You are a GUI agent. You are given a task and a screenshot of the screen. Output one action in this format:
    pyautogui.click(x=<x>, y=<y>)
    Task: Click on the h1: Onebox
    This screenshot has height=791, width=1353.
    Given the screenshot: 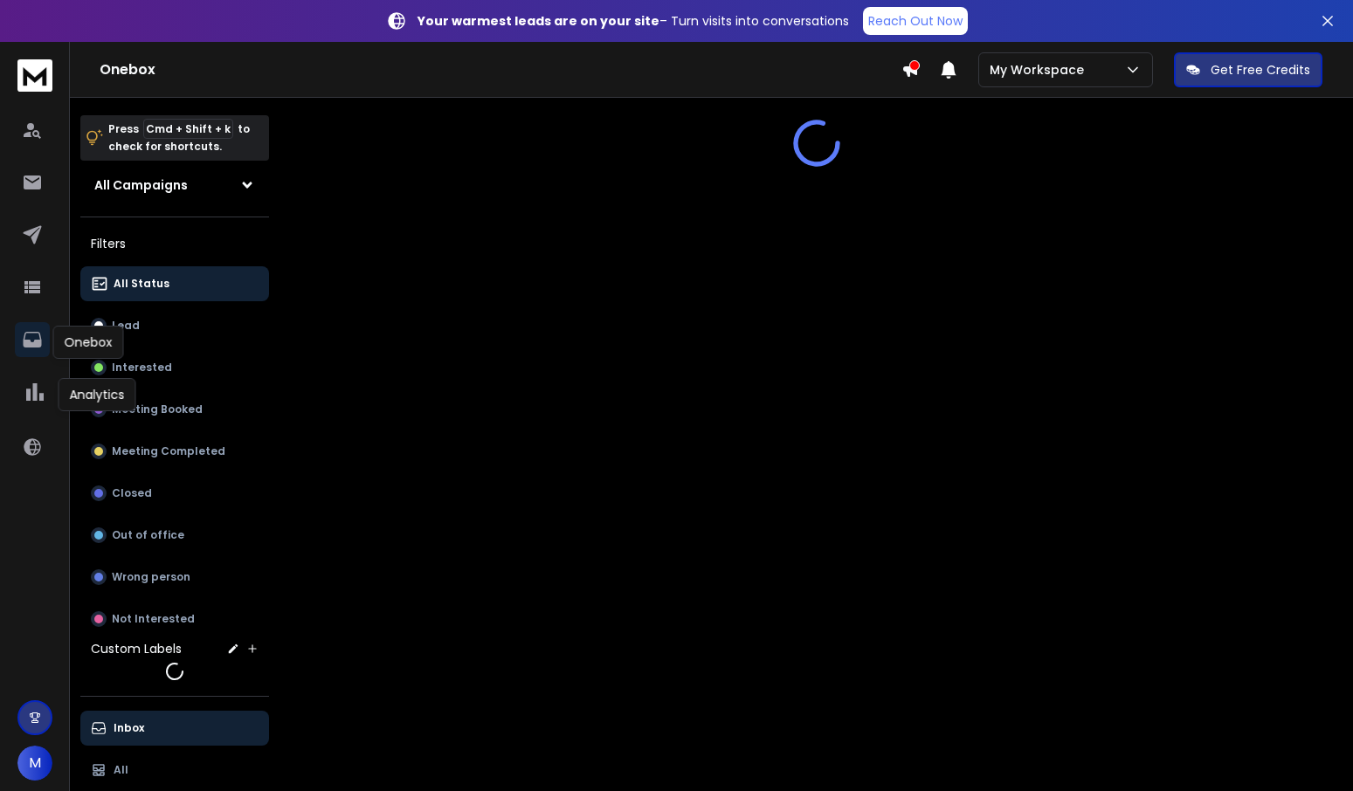 What is the action you would take?
    pyautogui.click(x=500, y=70)
    